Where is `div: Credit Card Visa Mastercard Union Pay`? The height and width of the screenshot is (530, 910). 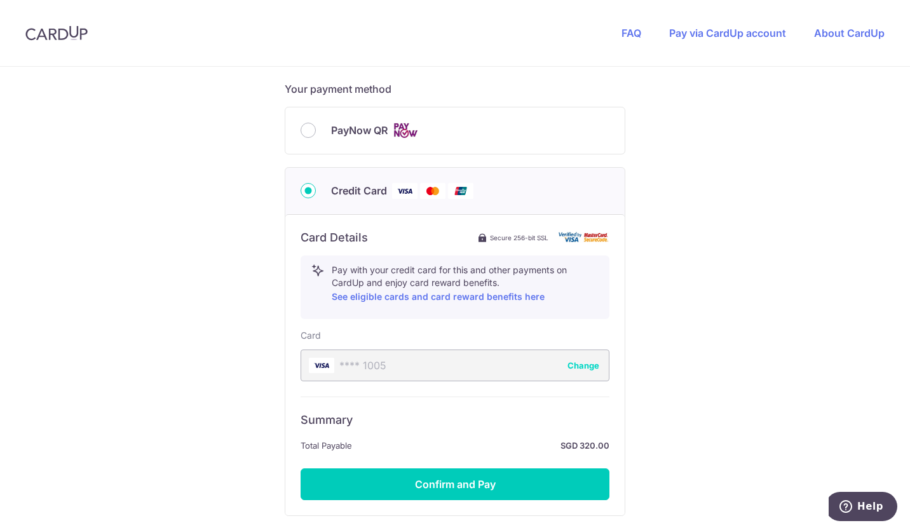
div: Credit Card Visa Mastercard Union Pay is located at coordinates (455, 191).